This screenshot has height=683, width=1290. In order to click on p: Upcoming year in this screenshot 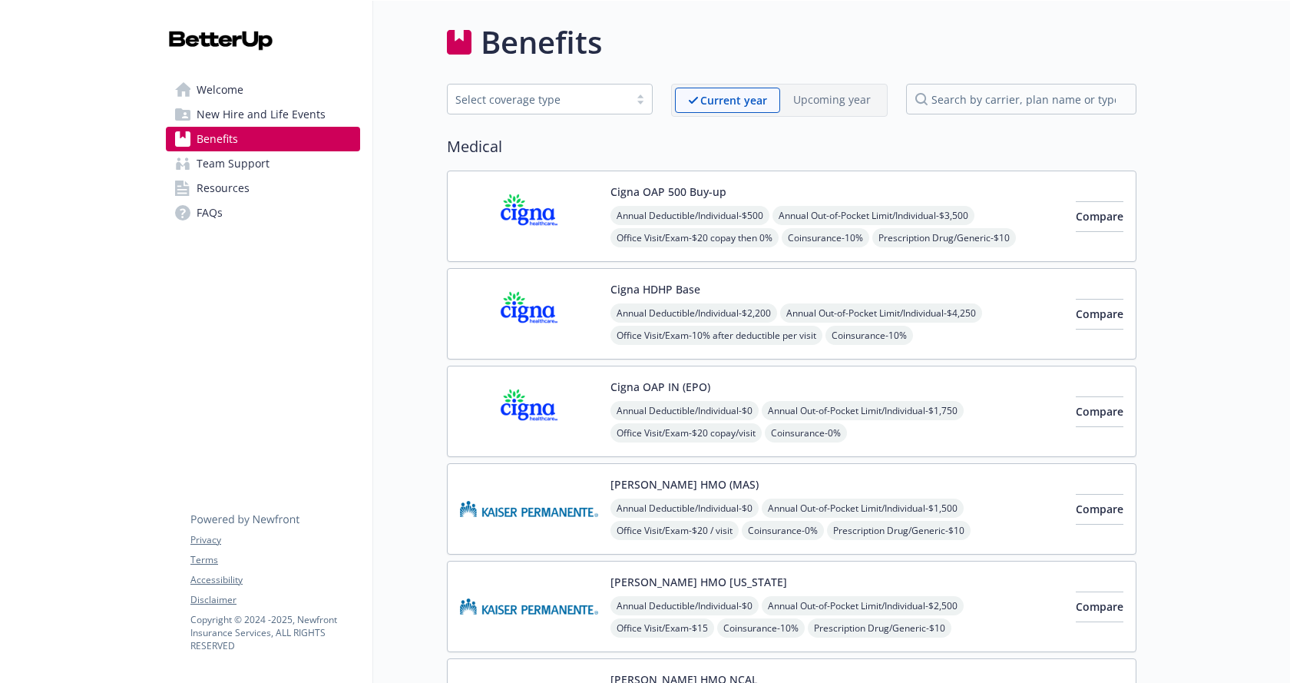, I will do `click(831, 99)`.